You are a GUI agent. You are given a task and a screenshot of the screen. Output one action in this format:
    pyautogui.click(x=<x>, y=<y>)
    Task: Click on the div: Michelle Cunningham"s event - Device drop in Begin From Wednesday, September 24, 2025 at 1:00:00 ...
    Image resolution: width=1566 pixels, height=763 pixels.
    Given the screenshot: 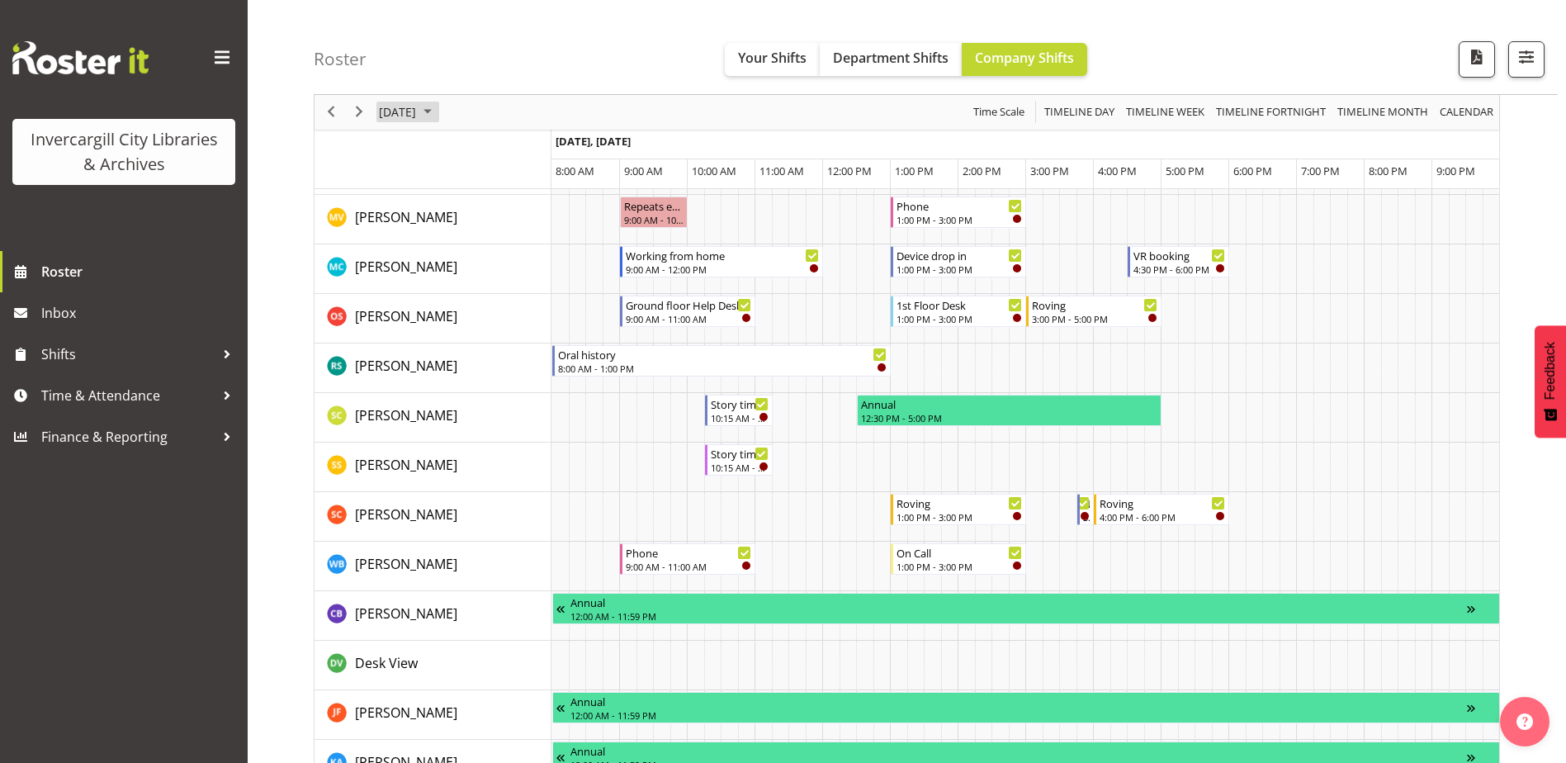 What is the action you would take?
    pyautogui.click(x=959, y=262)
    